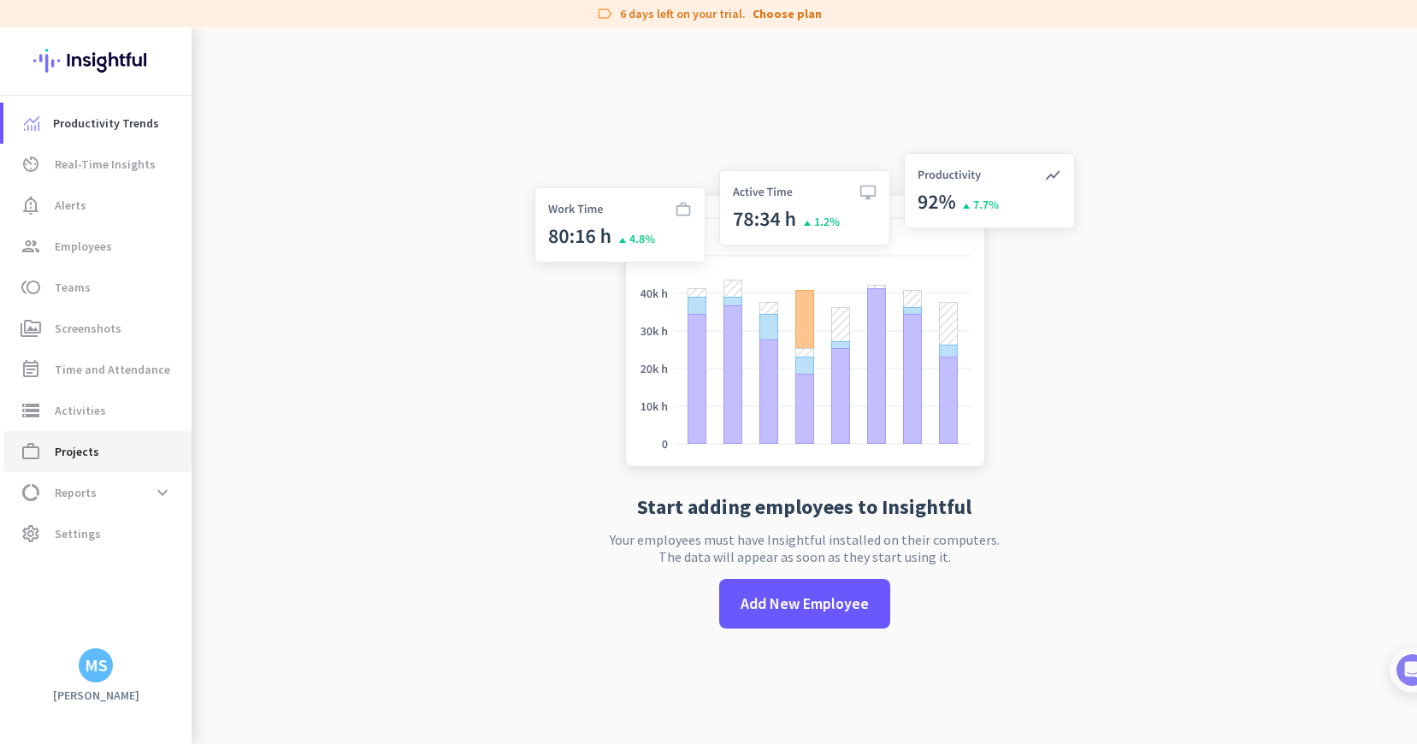 This screenshot has height=744, width=1417. Describe the element at coordinates (83, 246) in the screenshot. I see `span: Employees` at that location.